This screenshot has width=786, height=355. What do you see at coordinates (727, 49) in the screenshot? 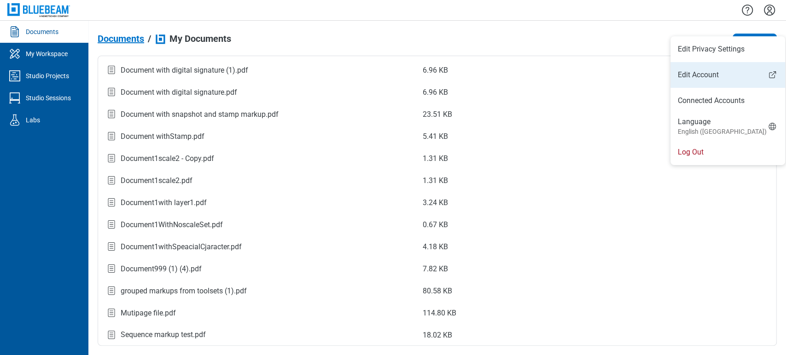
I see `li: Edit Privacy Settings` at bounding box center [727, 49].